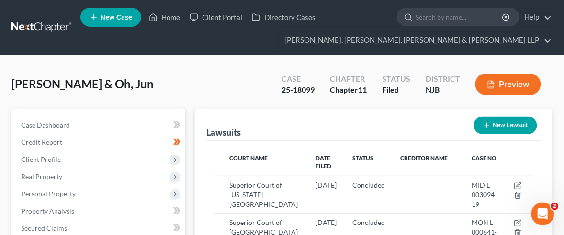 Image resolution: width=564 pixels, height=235 pixels. What do you see at coordinates (45, 125) in the screenshot?
I see `span: Case Dashboard` at bounding box center [45, 125].